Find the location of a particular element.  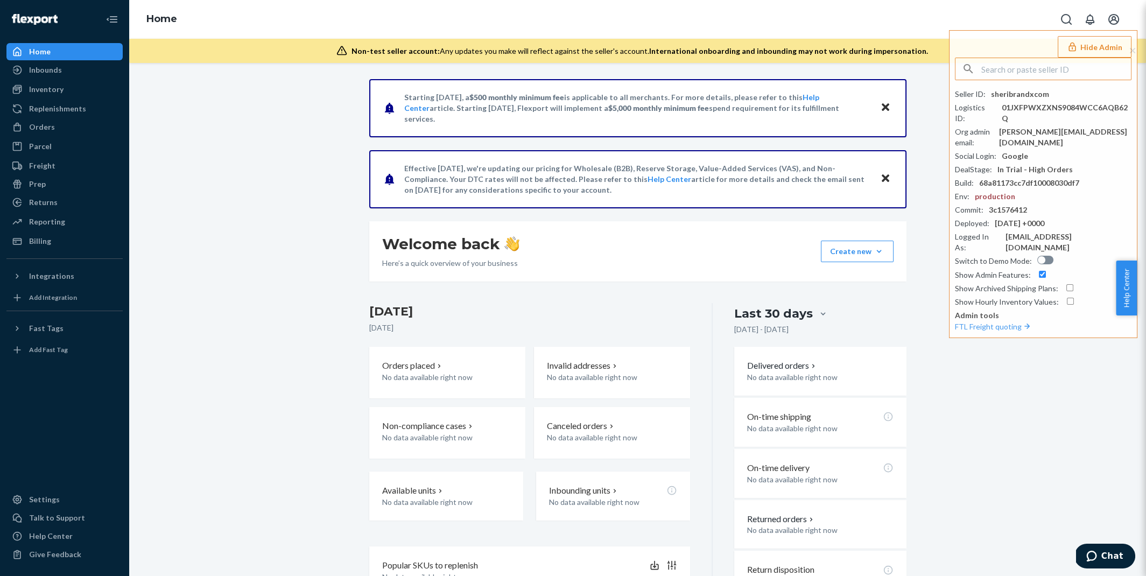

div: In Trial - High Orders is located at coordinates (1035, 170).